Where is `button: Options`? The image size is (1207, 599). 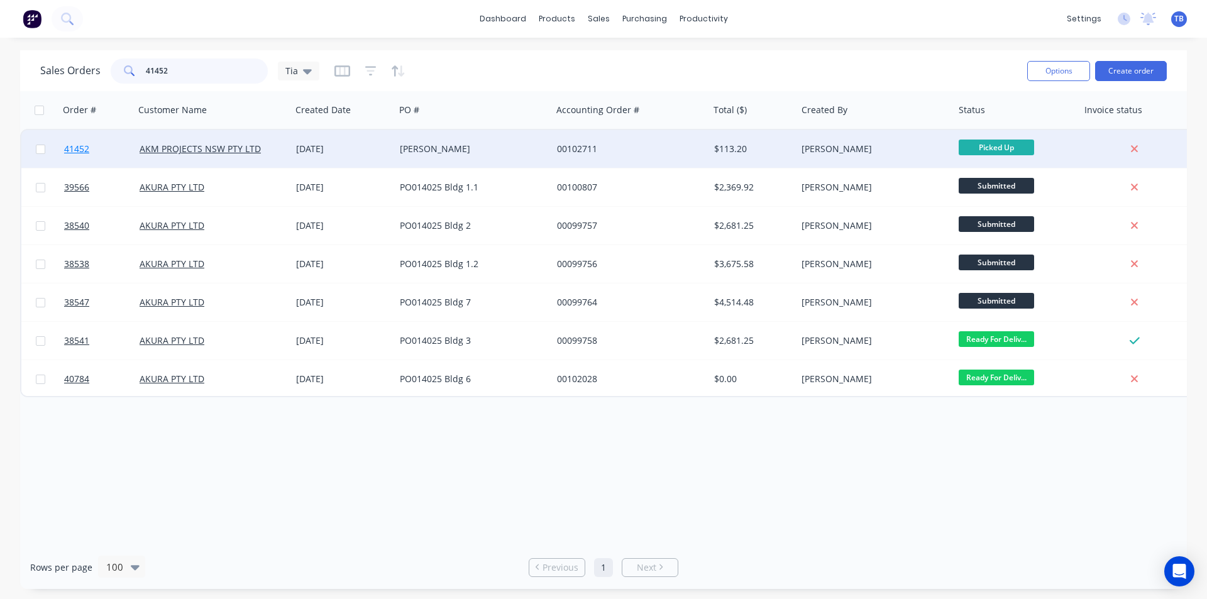 button: Options is located at coordinates (1059, 71).